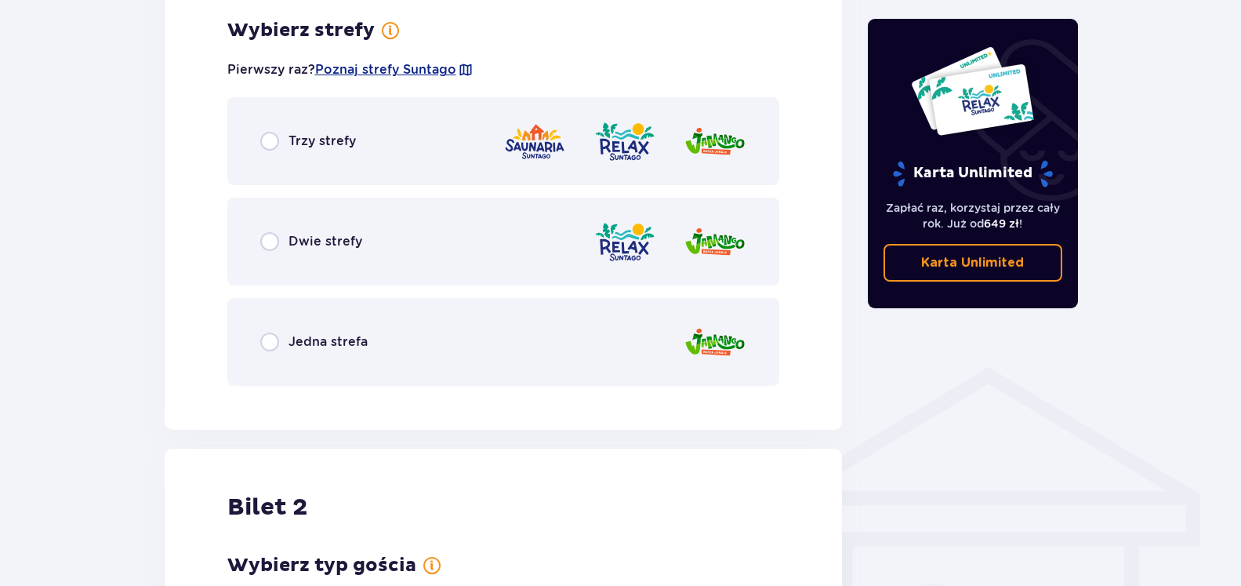  Describe the element at coordinates (267, 507) in the screenshot. I see `h2: Bilet 2` at that location.